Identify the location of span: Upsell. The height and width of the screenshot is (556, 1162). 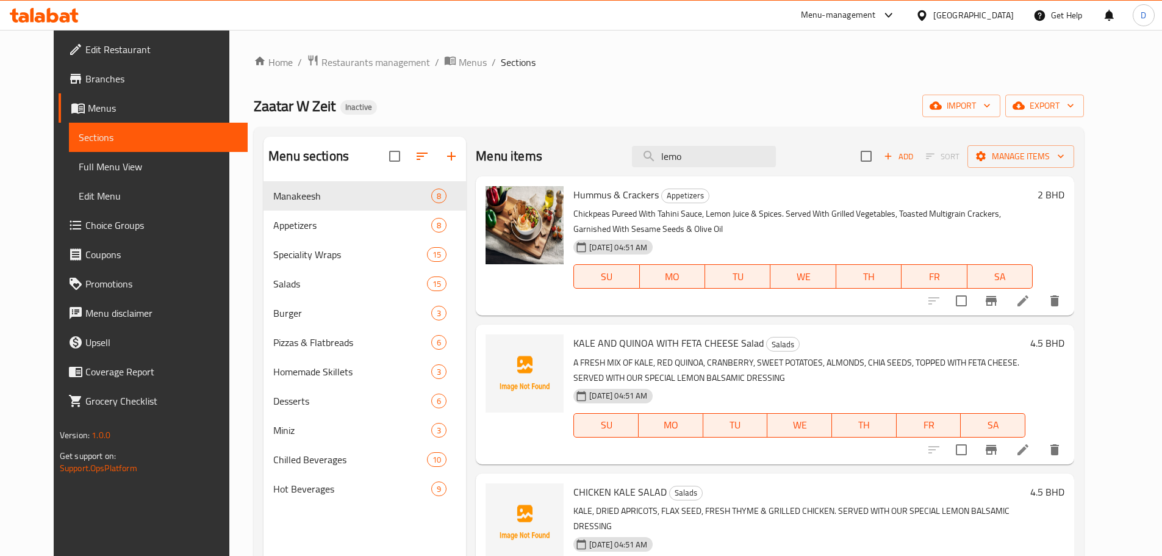
(162, 342).